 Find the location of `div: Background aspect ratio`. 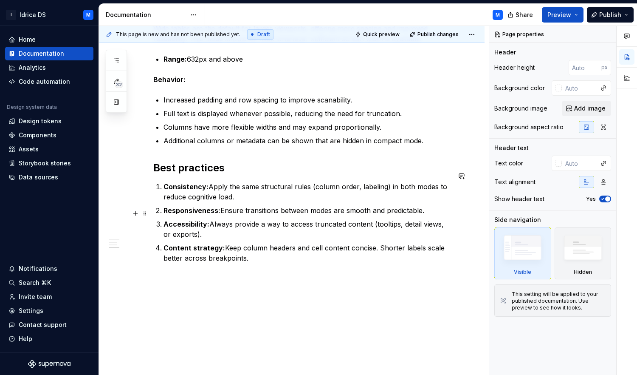

div: Background aspect ratio is located at coordinates (529, 127).